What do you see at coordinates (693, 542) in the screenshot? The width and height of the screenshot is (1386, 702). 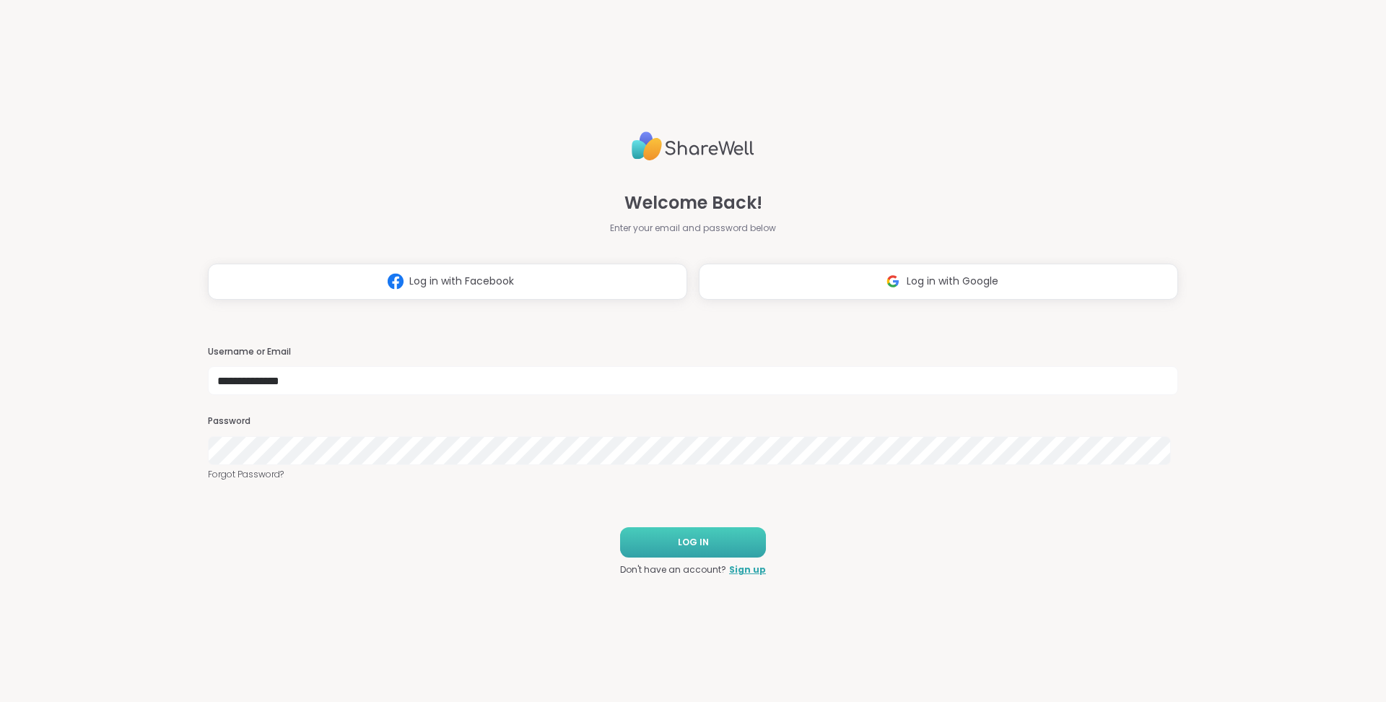 I see `button: LOG IN` at bounding box center [693, 542].